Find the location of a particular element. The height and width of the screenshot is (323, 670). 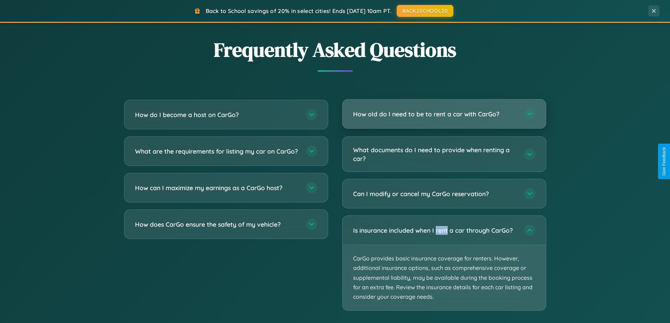

h3: Is insurance included when I rent a car through CarGo? is located at coordinates (435, 230).